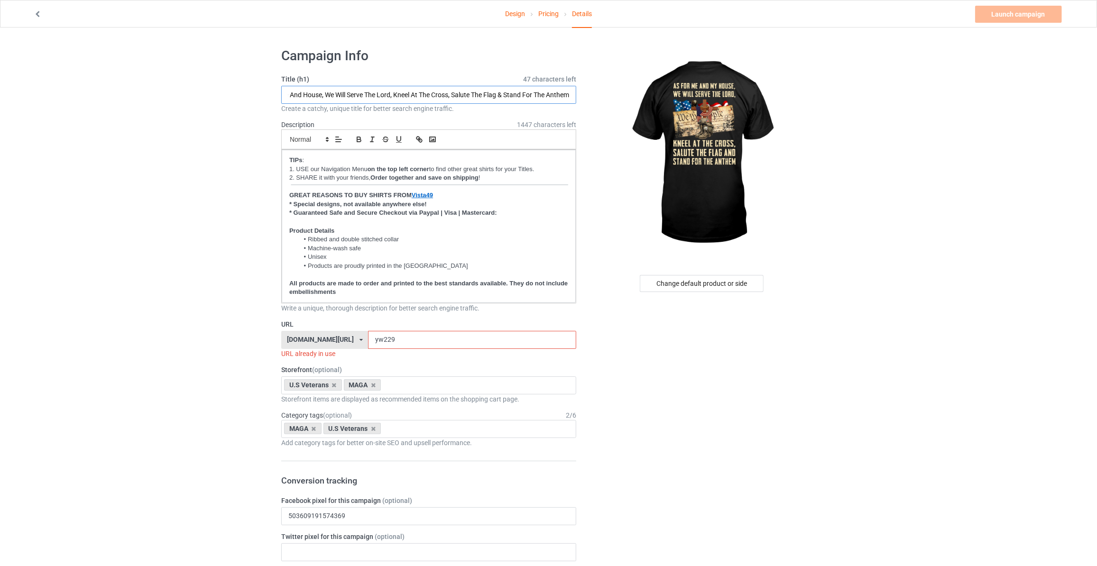 The image size is (1097, 566). I want to click on label: Description, so click(298, 125).